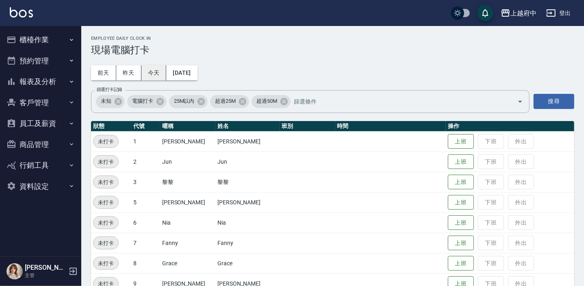 The image size is (584, 286). Describe the element at coordinates (41, 40) in the screenshot. I see `button: 櫃檯作業` at that location.